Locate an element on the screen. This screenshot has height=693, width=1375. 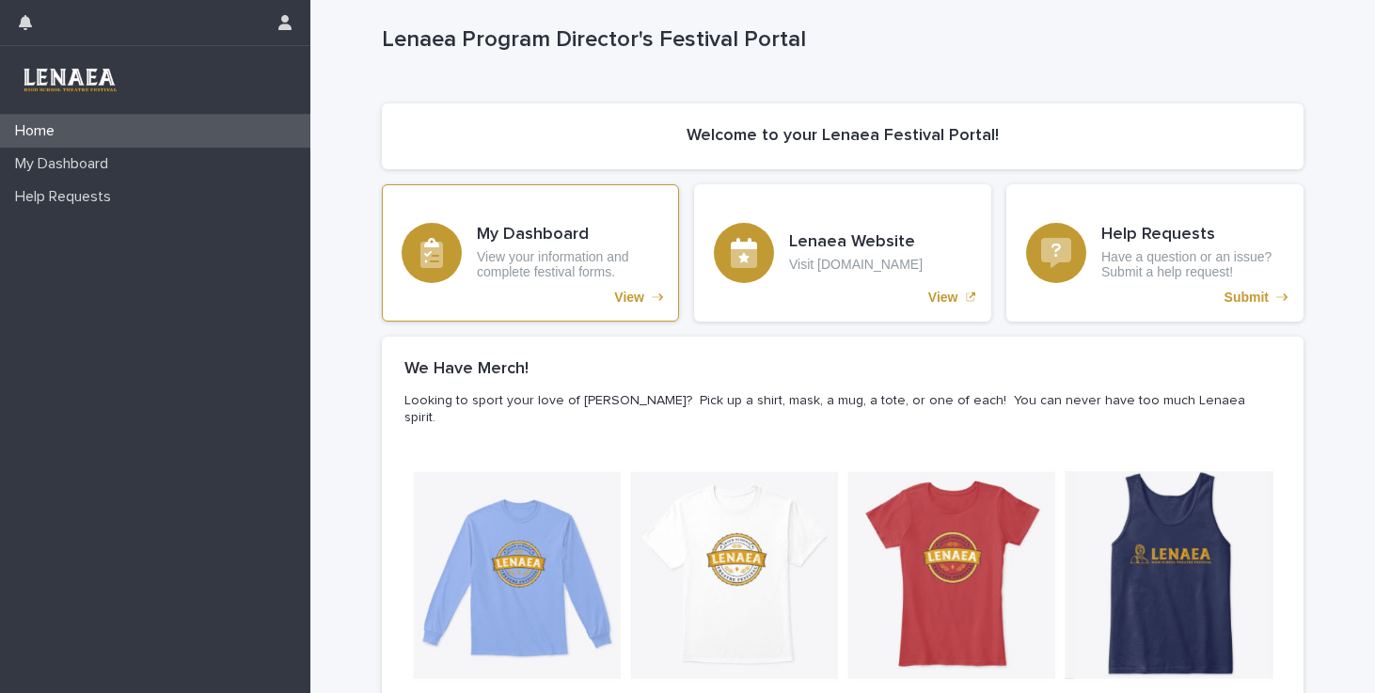
h2: We Have Merch! is located at coordinates (466, 369).